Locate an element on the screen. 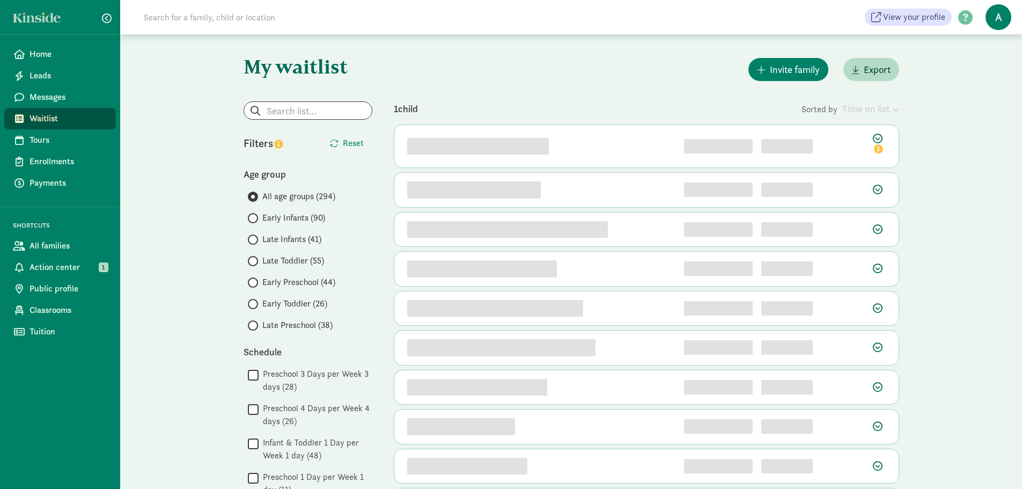 The width and height of the screenshot is (1022, 489). button: Invite family is located at coordinates (788, 69).